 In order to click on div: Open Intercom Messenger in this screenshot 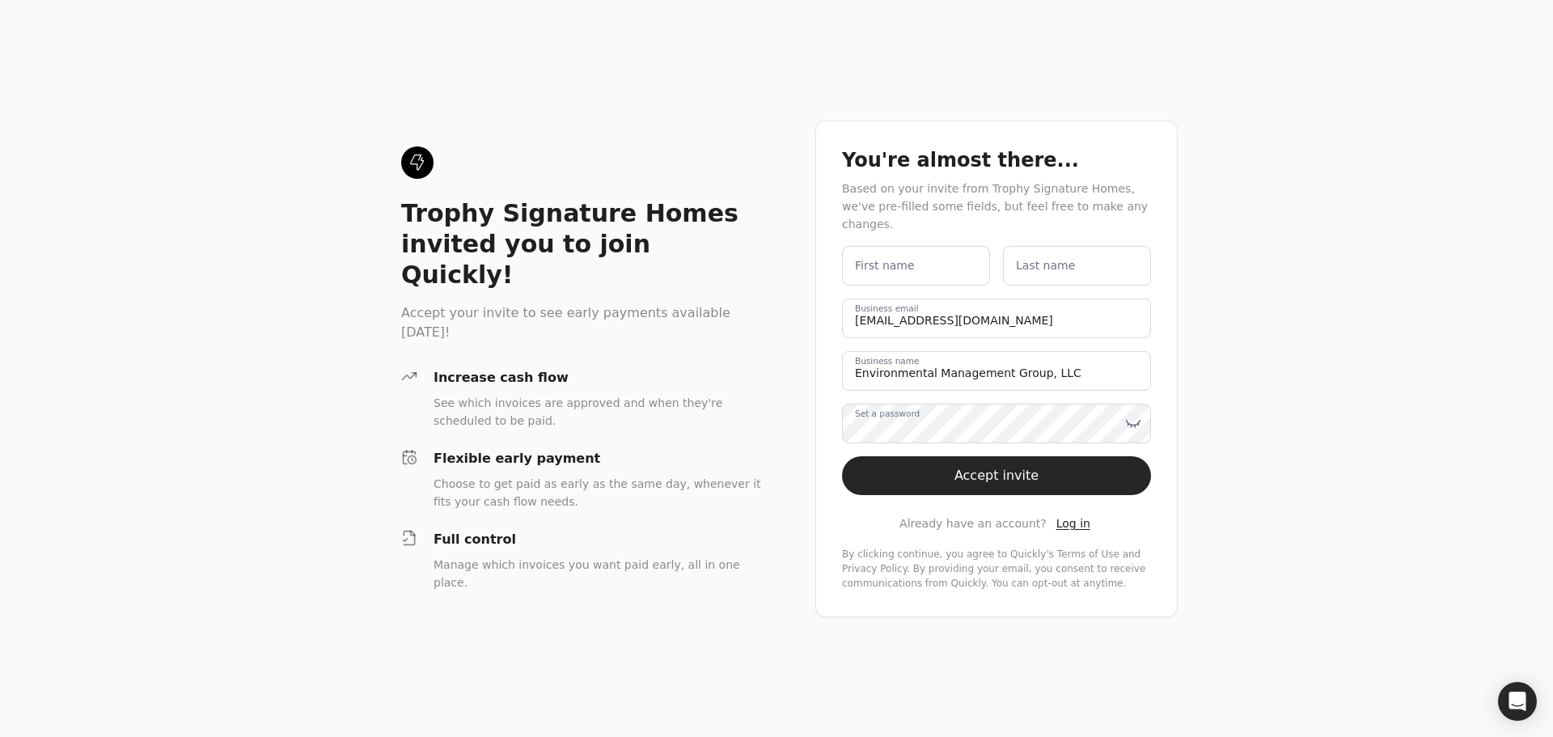, I will do `click(1518, 701)`.